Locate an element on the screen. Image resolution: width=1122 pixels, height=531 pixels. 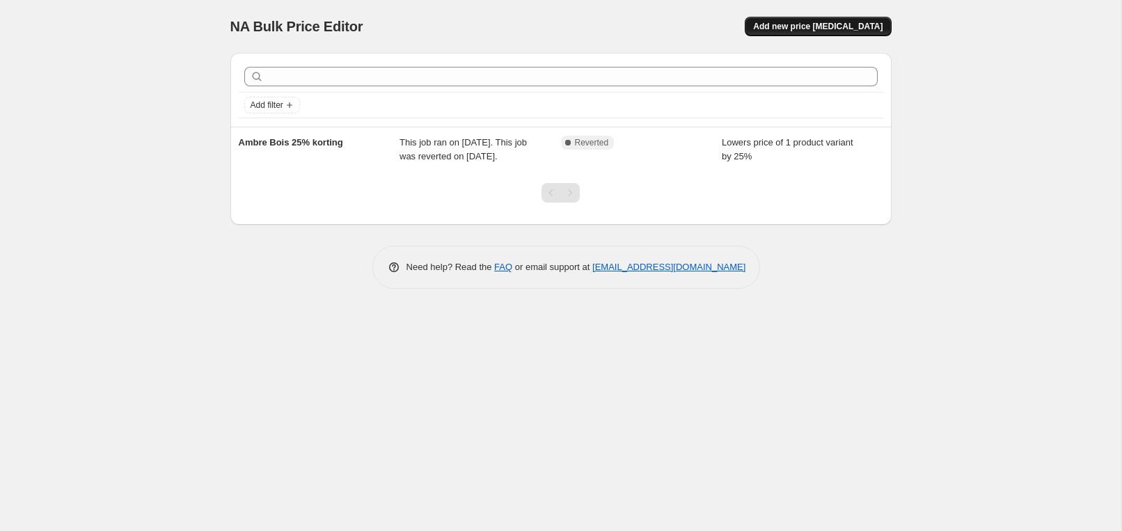
span: Ambre Bois 25% korting is located at coordinates (291, 142).